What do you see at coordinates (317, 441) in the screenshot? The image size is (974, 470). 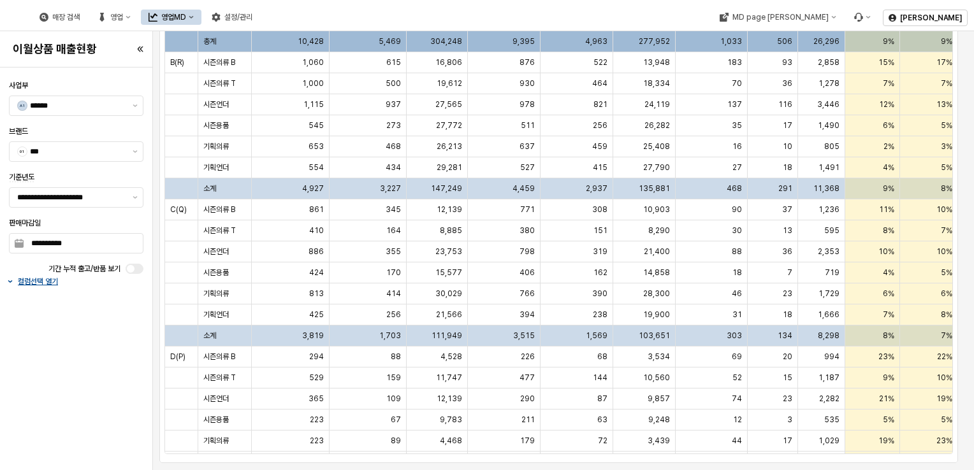 I see `span: 223` at bounding box center [317, 441].